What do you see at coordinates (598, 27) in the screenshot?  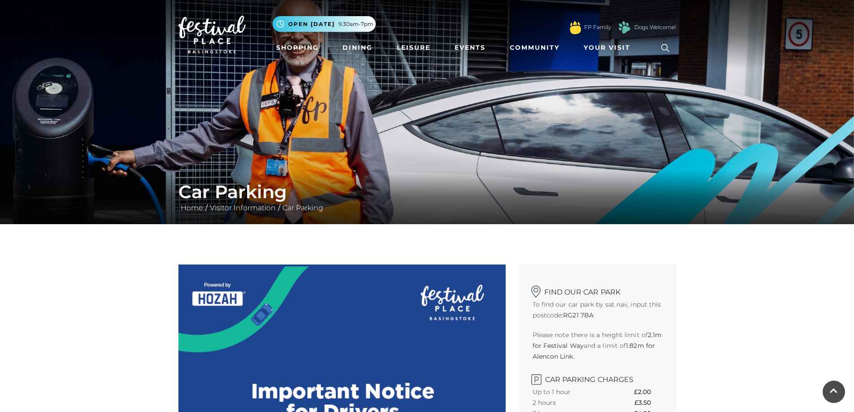 I see `a: FP Family` at bounding box center [598, 27].